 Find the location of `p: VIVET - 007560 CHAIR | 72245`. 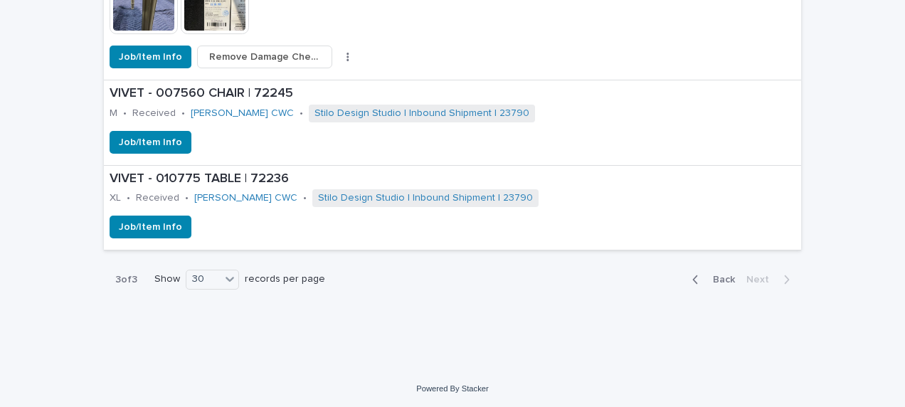

p: VIVET - 007560 CHAIR | 72245 is located at coordinates (415, 94).